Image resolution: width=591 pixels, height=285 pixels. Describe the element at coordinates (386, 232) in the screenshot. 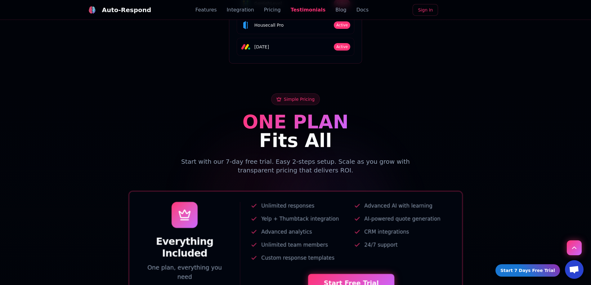

I see `span: CRM integrations` at that location.